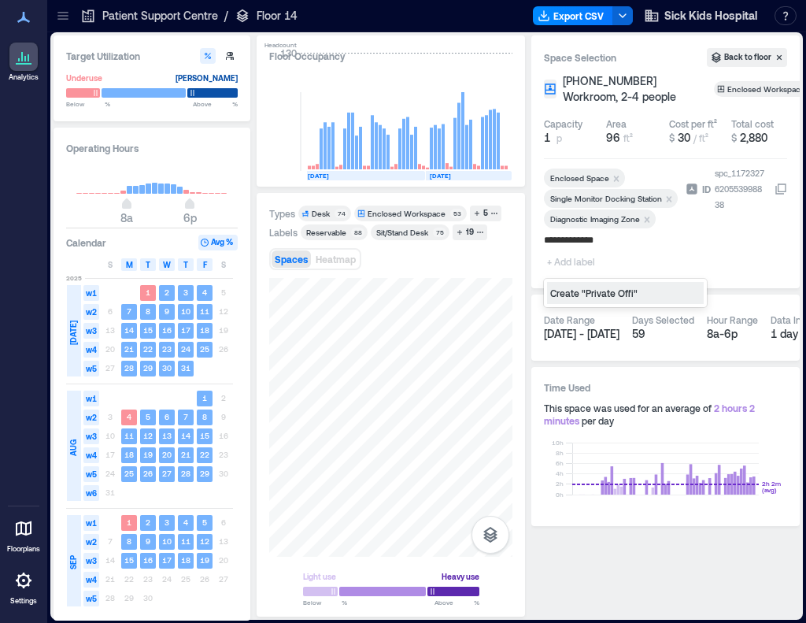  I want to click on span: 1, so click(547, 138).